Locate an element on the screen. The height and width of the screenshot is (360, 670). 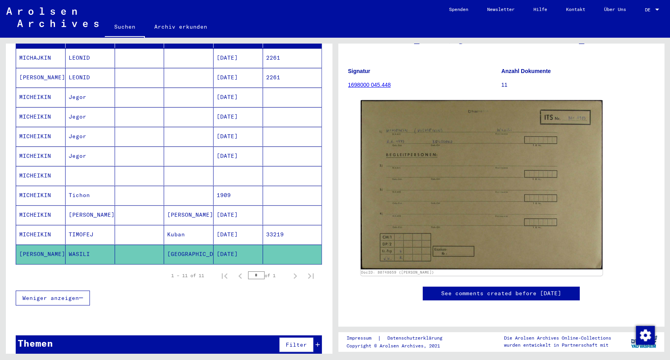
a: Datenschutzerklärung is located at coordinates (416, 338).